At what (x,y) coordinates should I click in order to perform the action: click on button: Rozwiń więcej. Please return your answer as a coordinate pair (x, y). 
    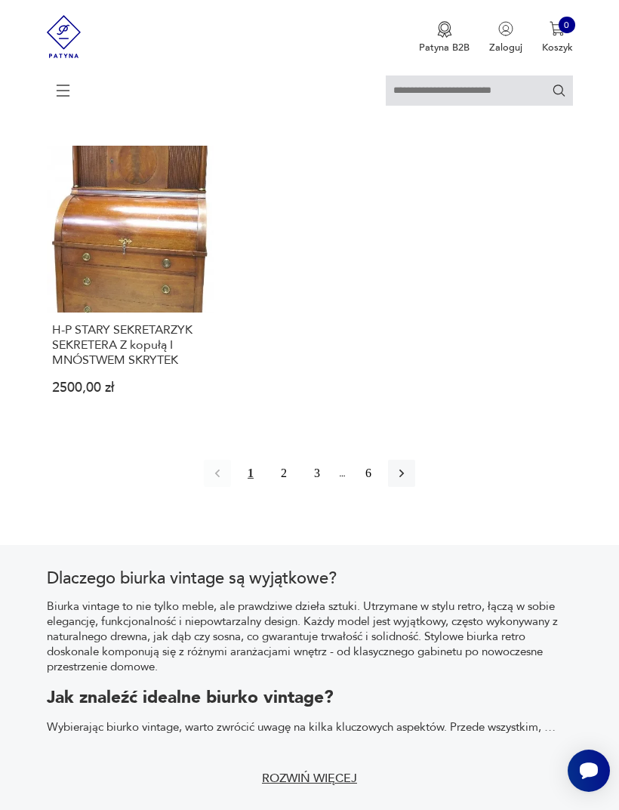
    Looking at the image, I should click on (310, 779).